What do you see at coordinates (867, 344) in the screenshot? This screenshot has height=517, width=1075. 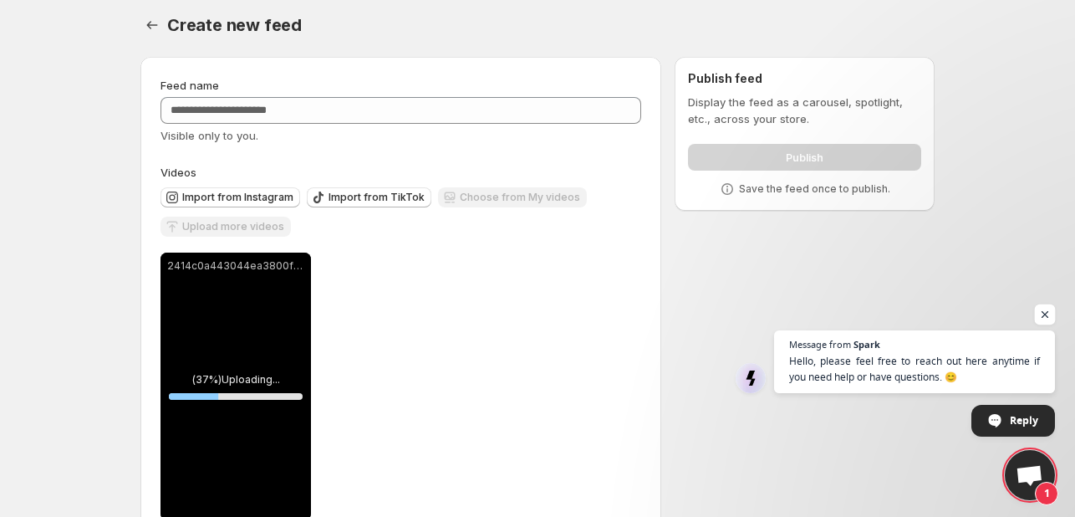 I see `span: Spark` at bounding box center [867, 344].